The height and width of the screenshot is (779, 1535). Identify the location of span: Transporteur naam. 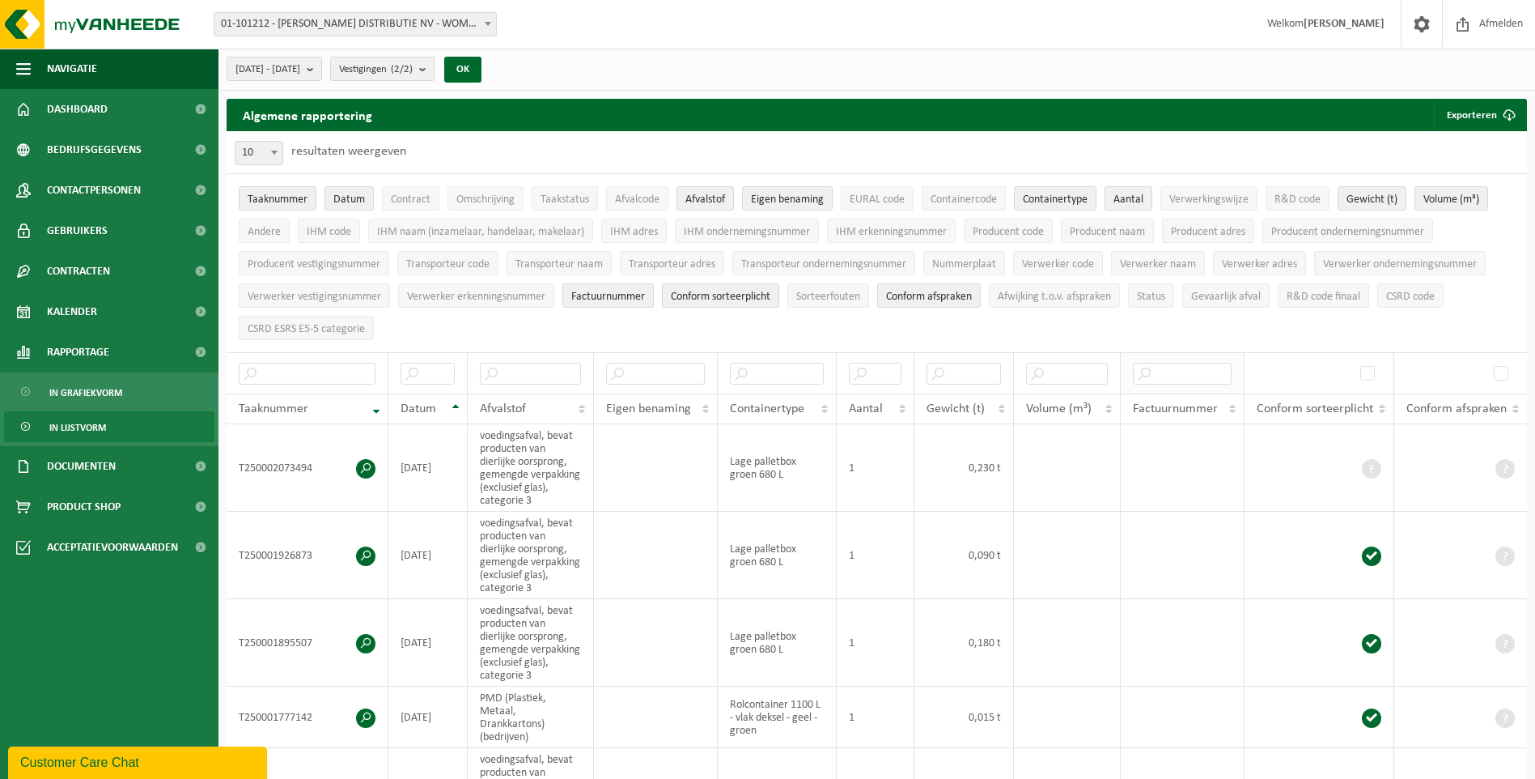
(559, 264).